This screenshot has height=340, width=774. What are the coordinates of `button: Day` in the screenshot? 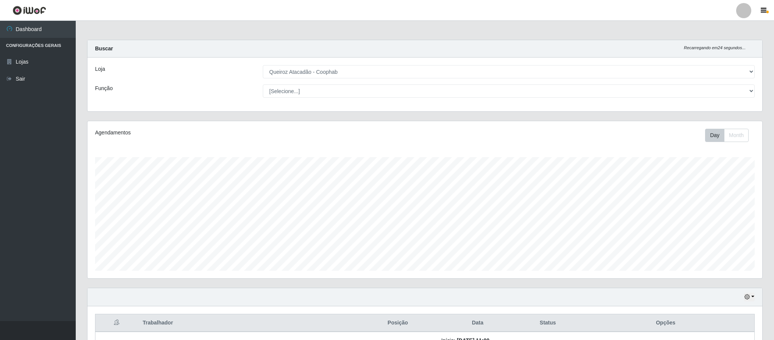 It's located at (715, 135).